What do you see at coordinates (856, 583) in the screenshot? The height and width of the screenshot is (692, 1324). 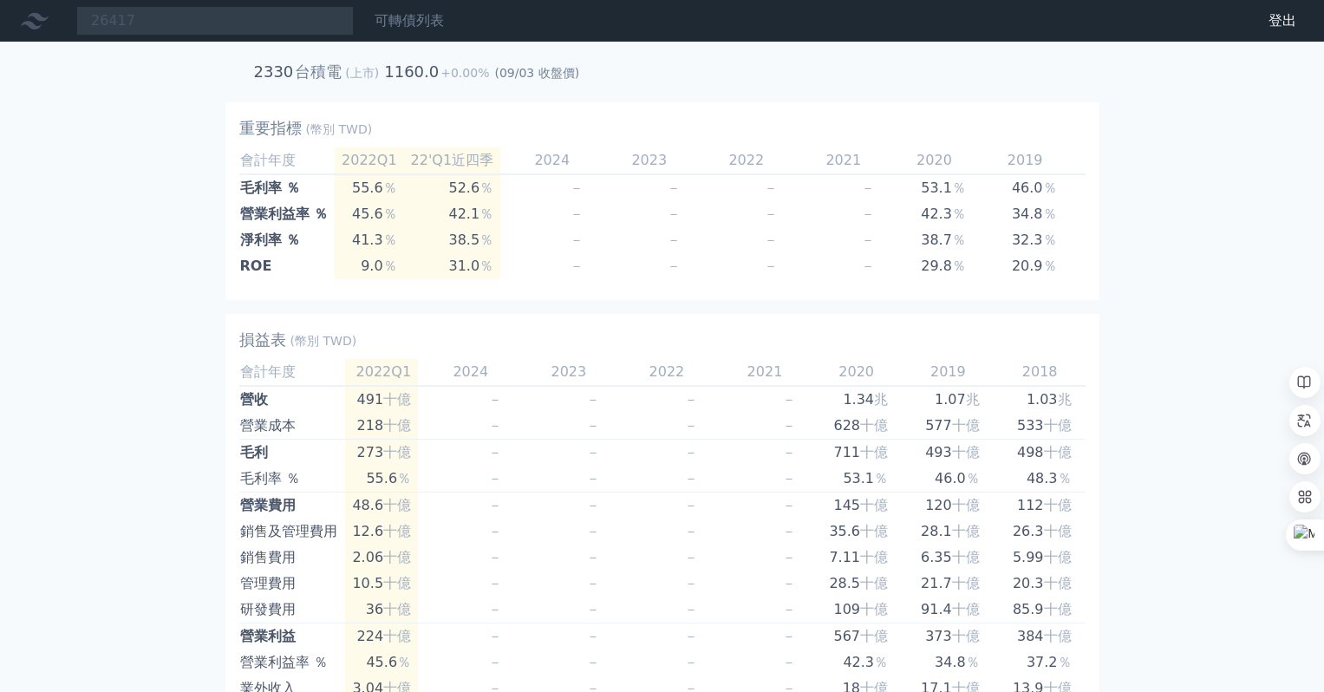 I see `td: 28.5` at bounding box center [856, 583].